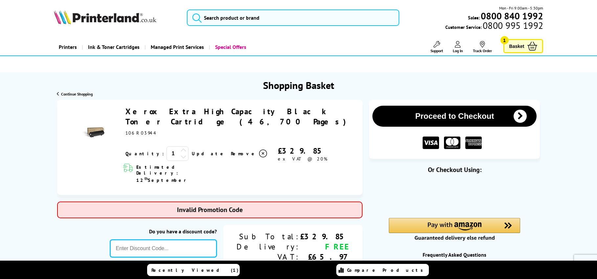 This screenshot has width=597, height=279. What do you see at coordinates (512, 16) in the screenshot?
I see `b: 0800 840 1992` at bounding box center [512, 16].